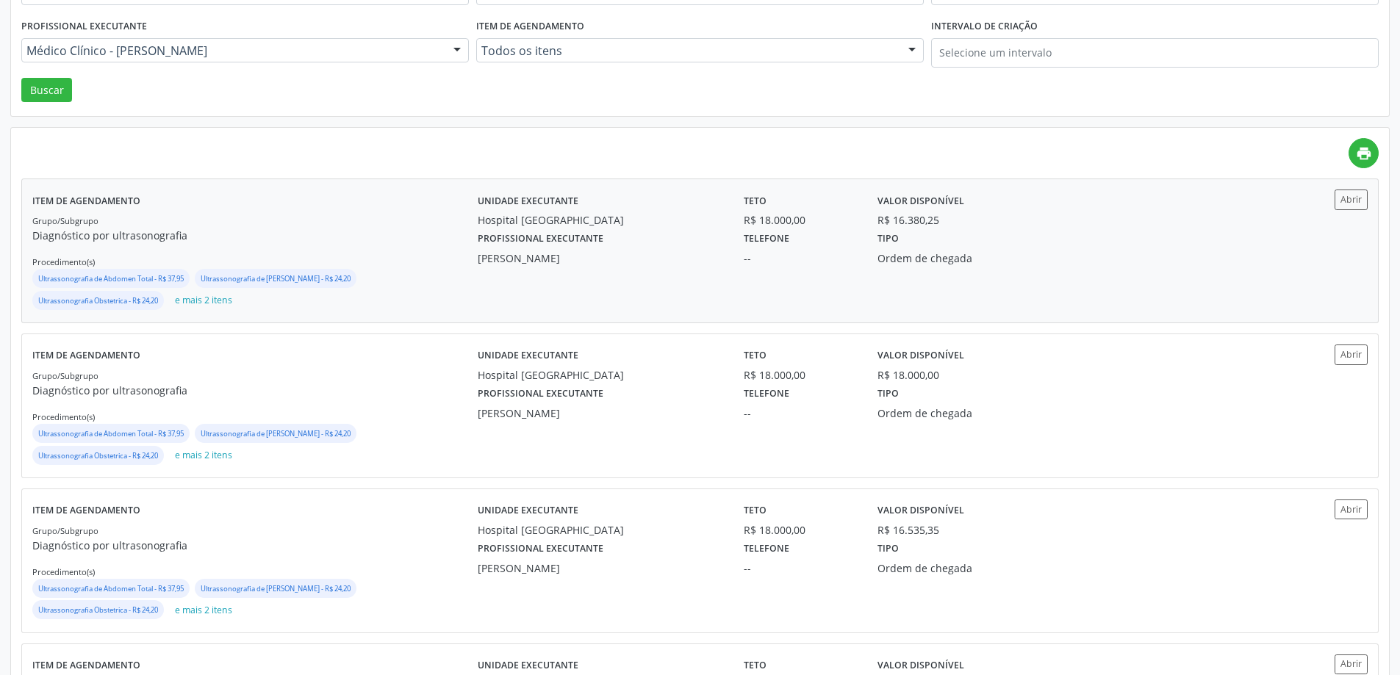 The image size is (1400, 675). Describe the element at coordinates (984, 26) in the screenshot. I see `label: Intervalo de criação` at that location.